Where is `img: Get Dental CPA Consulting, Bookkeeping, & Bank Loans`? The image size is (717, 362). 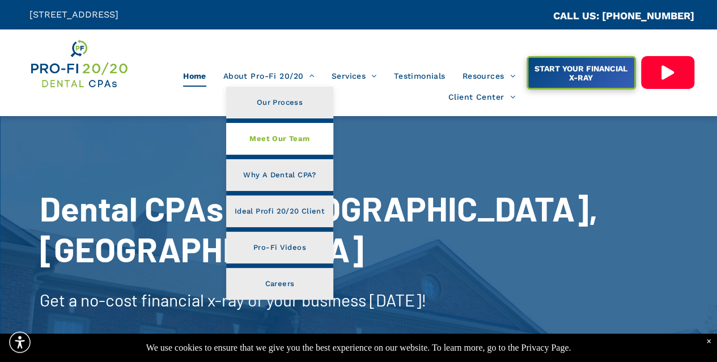 img: Get Dental CPA Consulting, Bookkeeping, & Bank Loans is located at coordinates (79, 64).